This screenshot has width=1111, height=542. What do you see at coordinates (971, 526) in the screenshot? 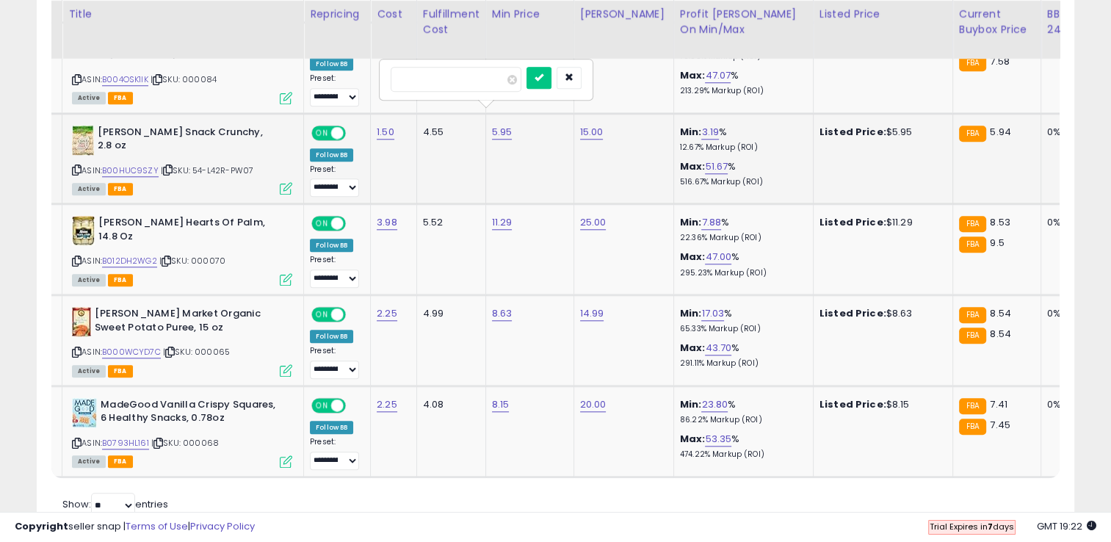
I see `span: Trial Expires in days` at bounding box center [971, 526].